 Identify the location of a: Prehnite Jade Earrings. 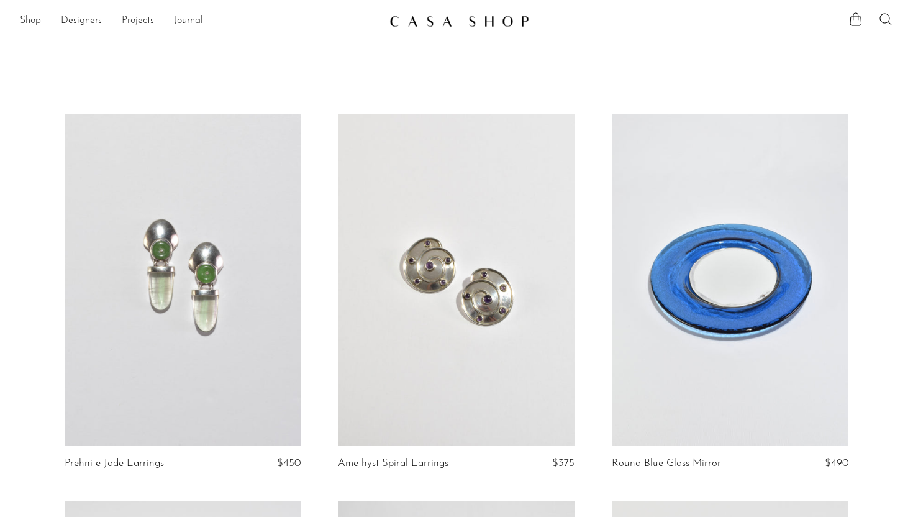
(114, 464).